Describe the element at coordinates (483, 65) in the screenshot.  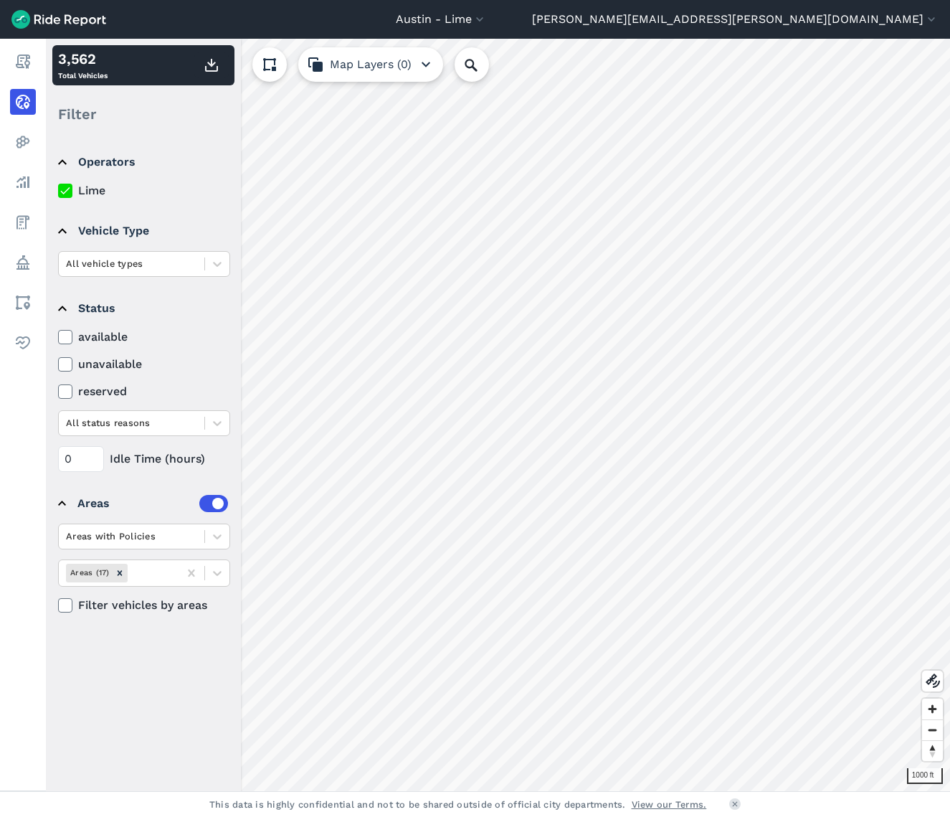
I see `input: Search Location or Vehicles` at that location.